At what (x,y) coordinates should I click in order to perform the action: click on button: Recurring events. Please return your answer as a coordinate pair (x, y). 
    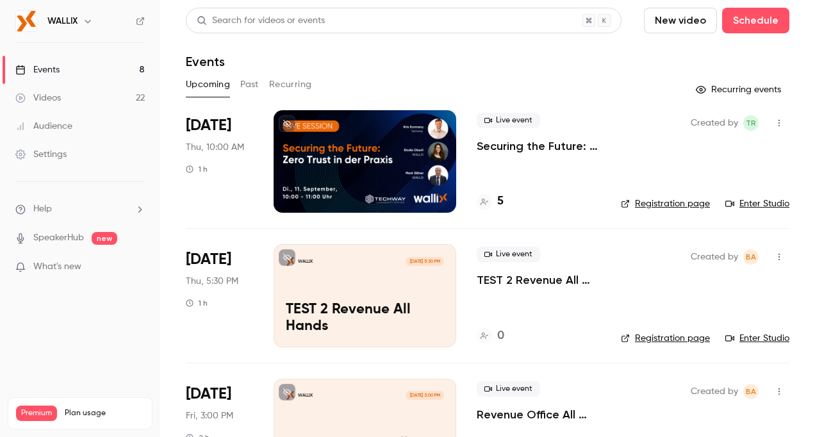
    Looking at the image, I should click on (739, 90).